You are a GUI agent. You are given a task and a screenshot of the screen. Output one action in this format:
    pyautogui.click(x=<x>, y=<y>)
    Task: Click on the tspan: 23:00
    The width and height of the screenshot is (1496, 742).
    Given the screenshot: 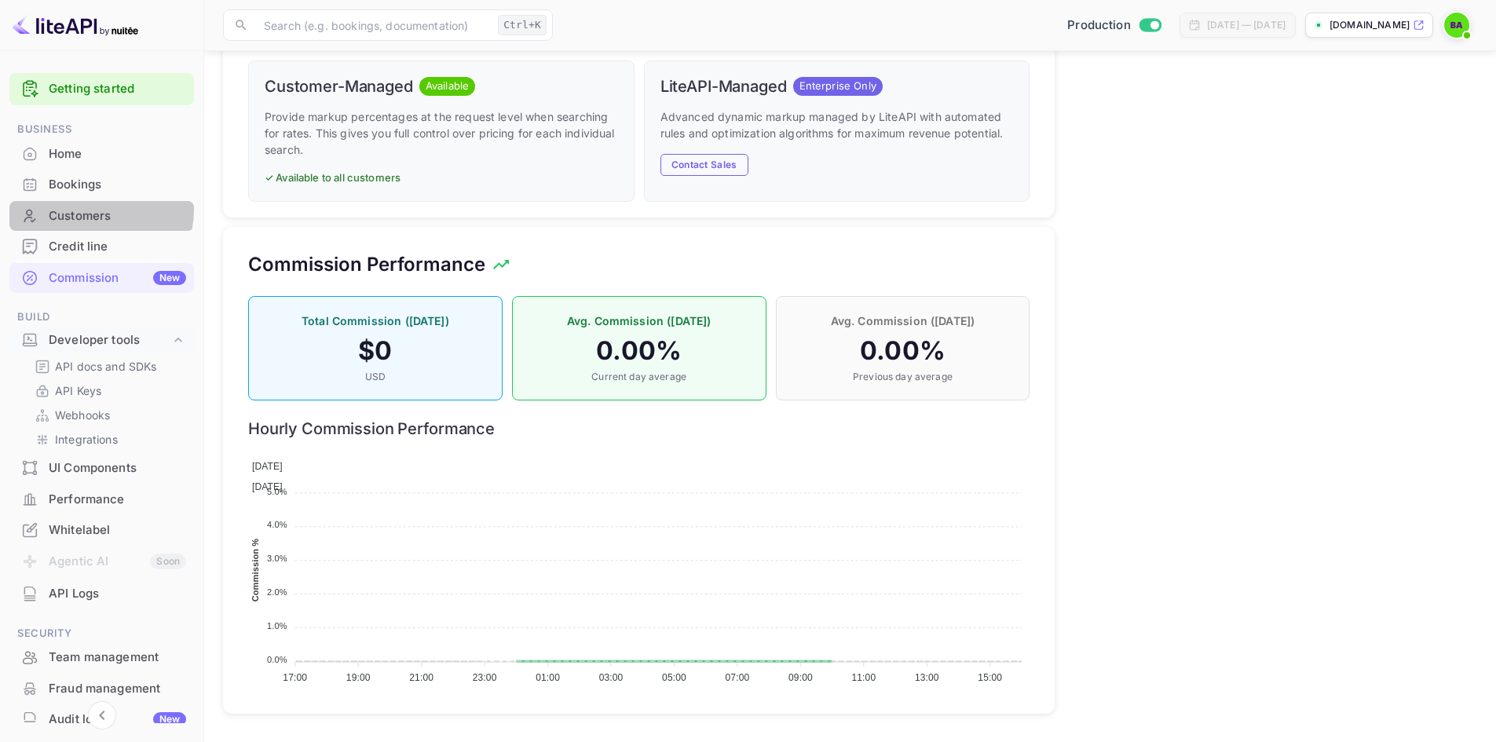 What is the action you would take?
    pyautogui.click(x=484, y=678)
    